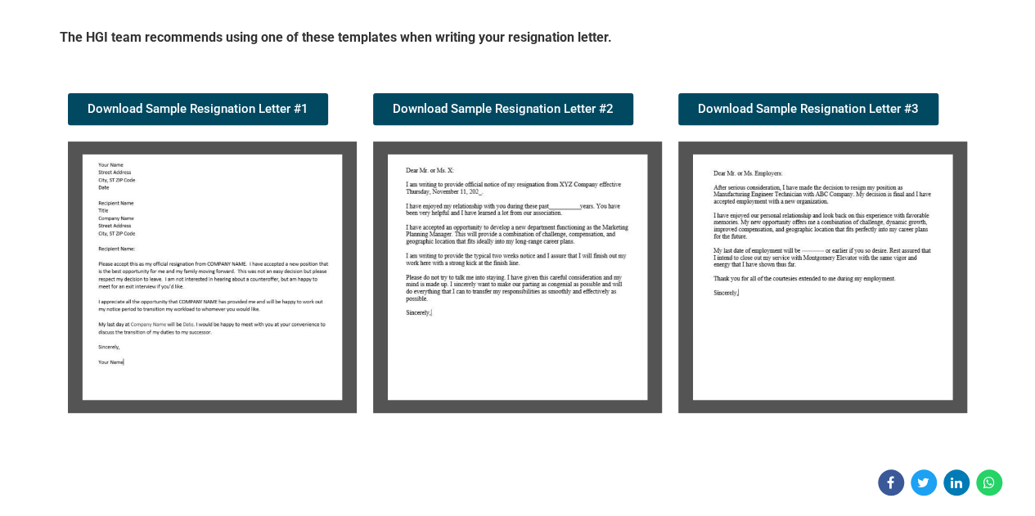  Describe the element at coordinates (957, 483) in the screenshot. I see `a: Share on Linkedin` at that location.